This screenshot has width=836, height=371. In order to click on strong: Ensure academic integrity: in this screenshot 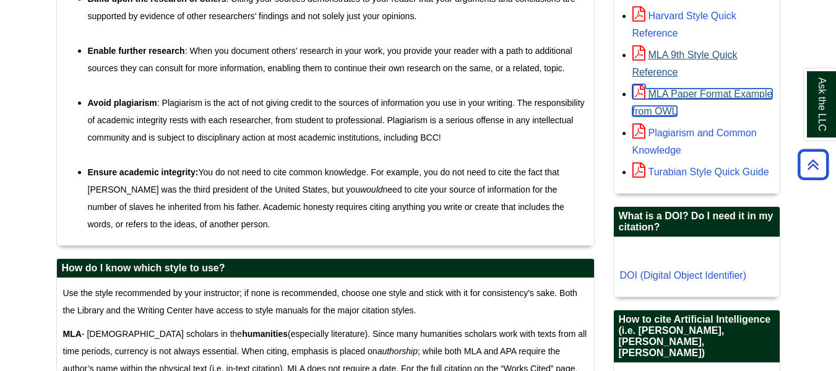, I will do `click(143, 172)`.